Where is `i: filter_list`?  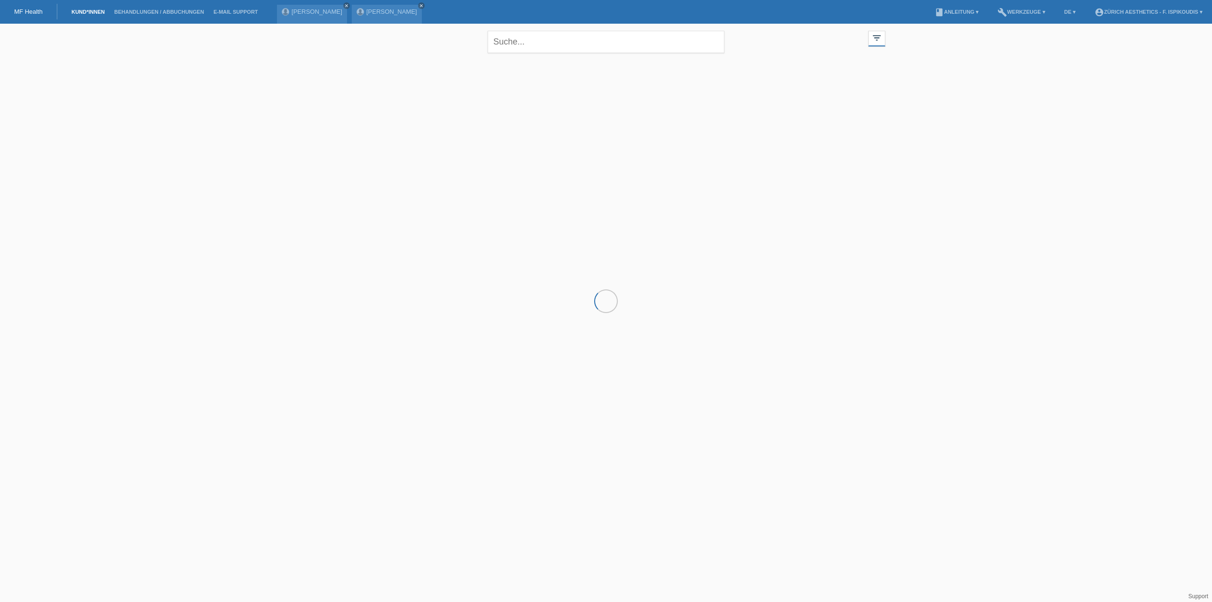
i: filter_list is located at coordinates (877, 38).